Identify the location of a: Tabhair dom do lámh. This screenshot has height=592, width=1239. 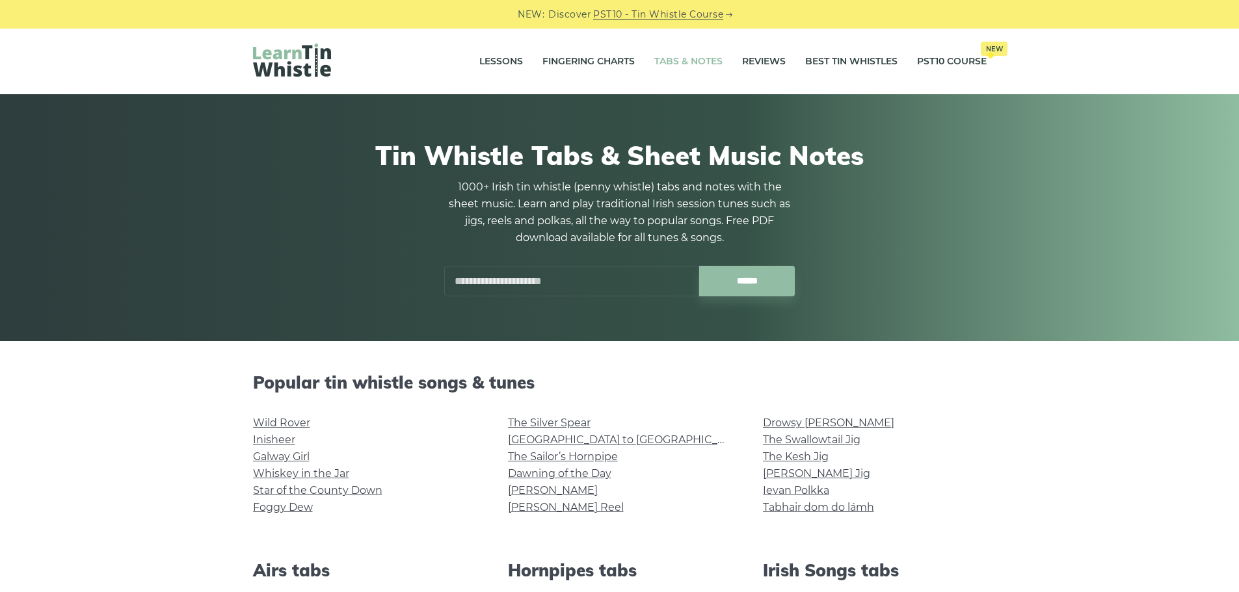
(818, 507).